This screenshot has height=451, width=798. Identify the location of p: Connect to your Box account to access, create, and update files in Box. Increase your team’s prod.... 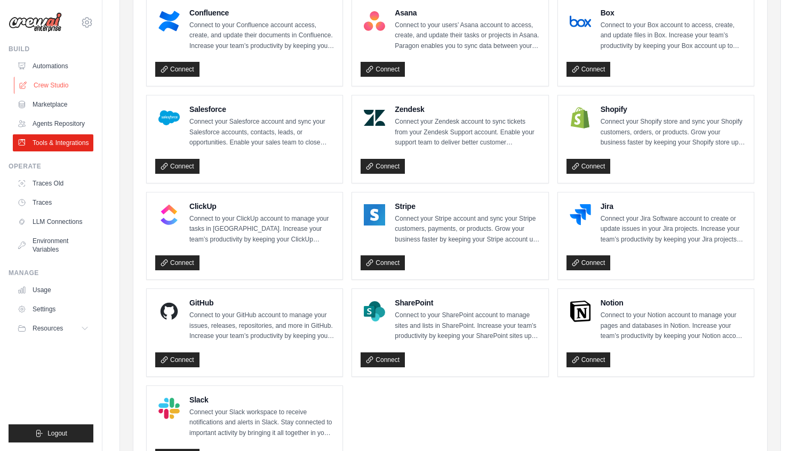
(673, 36).